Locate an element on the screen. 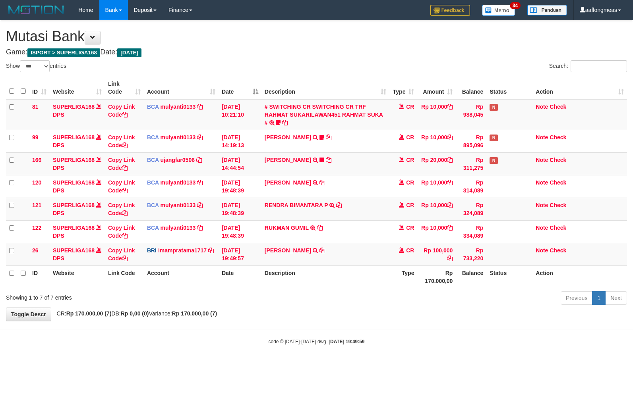  label: Search: is located at coordinates (588, 66).